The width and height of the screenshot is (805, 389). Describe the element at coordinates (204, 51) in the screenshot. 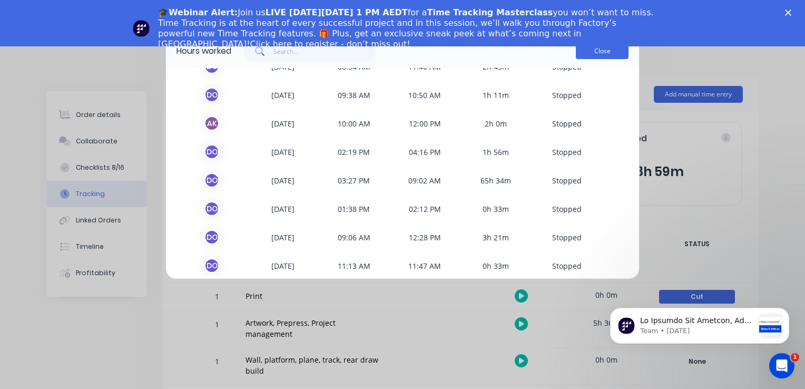

I see `div: Hours worked` at that location.